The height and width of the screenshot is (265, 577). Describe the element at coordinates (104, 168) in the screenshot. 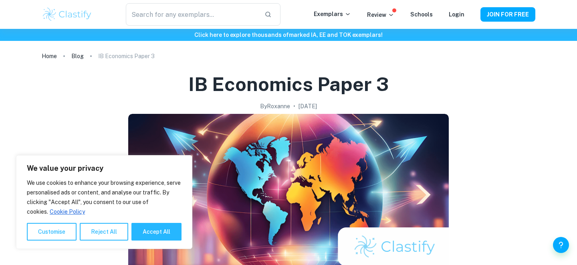

I see `p: We value your privacy` at that location.